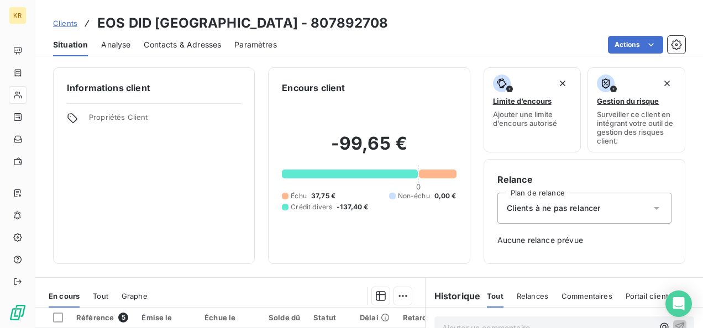 Image resolution: width=703 pixels, height=328 pixels. Describe the element at coordinates (64, 296) in the screenshot. I see `span: En cours` at that location.